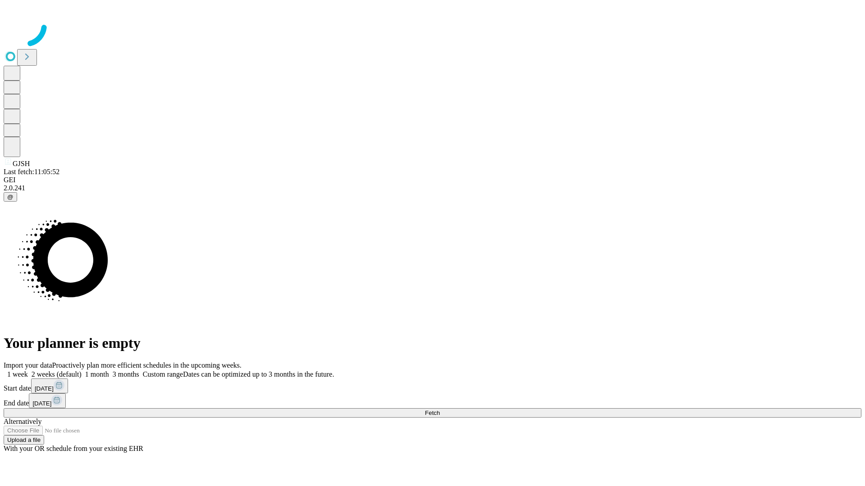 Image resolution: width=865 pixels, height=486 pixels. Describe the element at coordinates (73, 449) in the screenshot. I see `span: With your OR schedule from your existing EHR` at that location.